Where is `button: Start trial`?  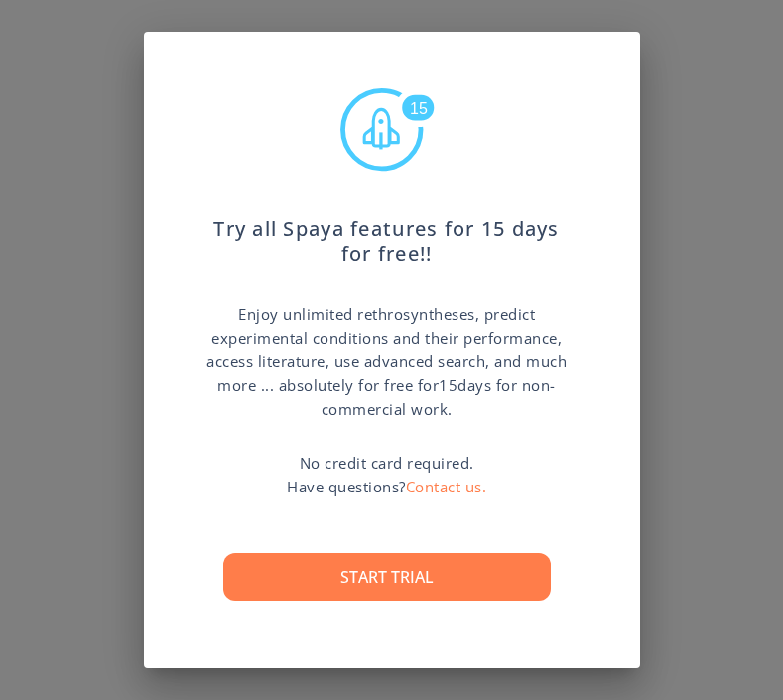
button: Start trial is located at coordinates (387, 577).